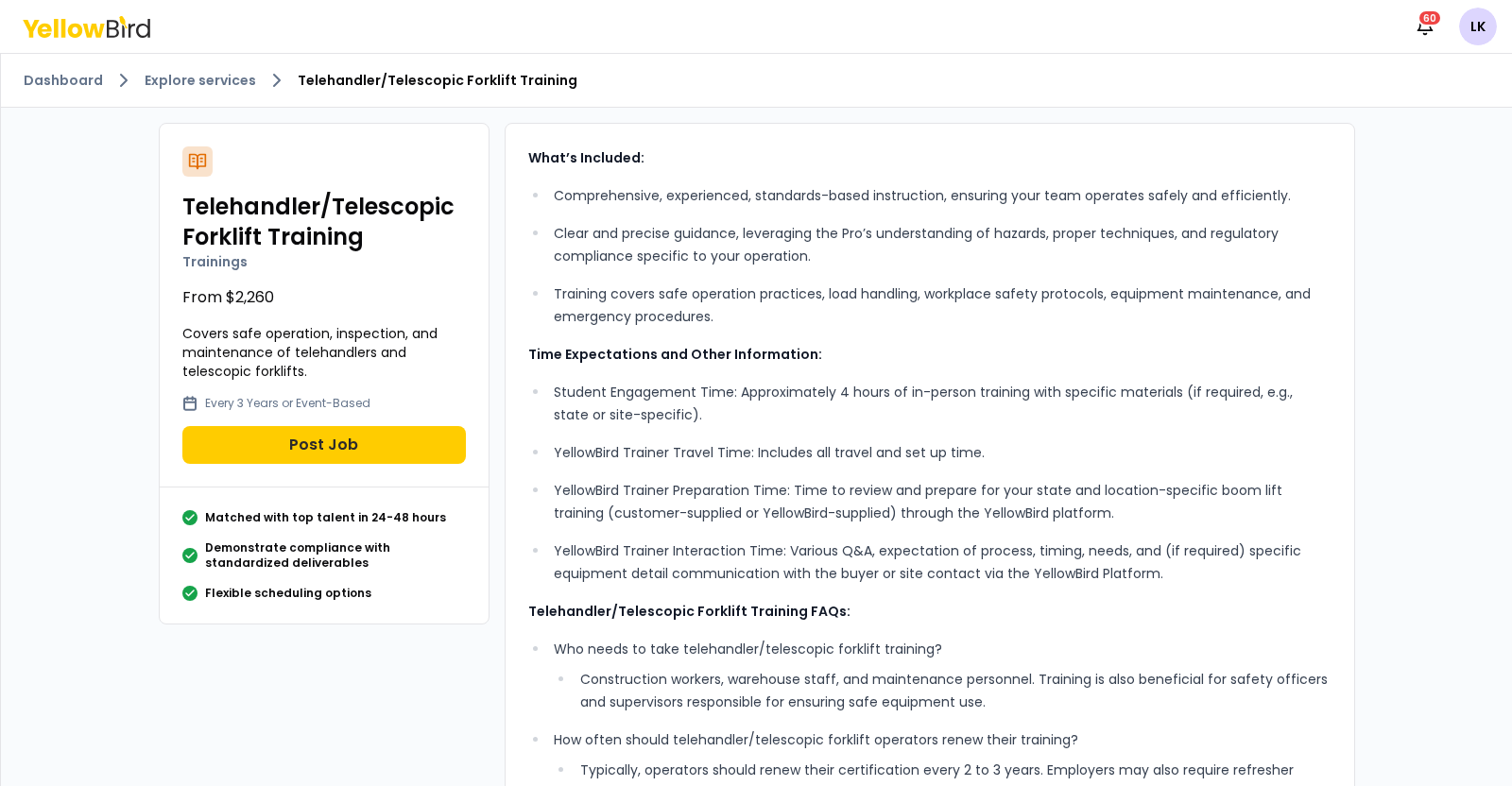  I want to click on p: Who needs to take telehandler/telescopic forklift training?, so click(942, 648).